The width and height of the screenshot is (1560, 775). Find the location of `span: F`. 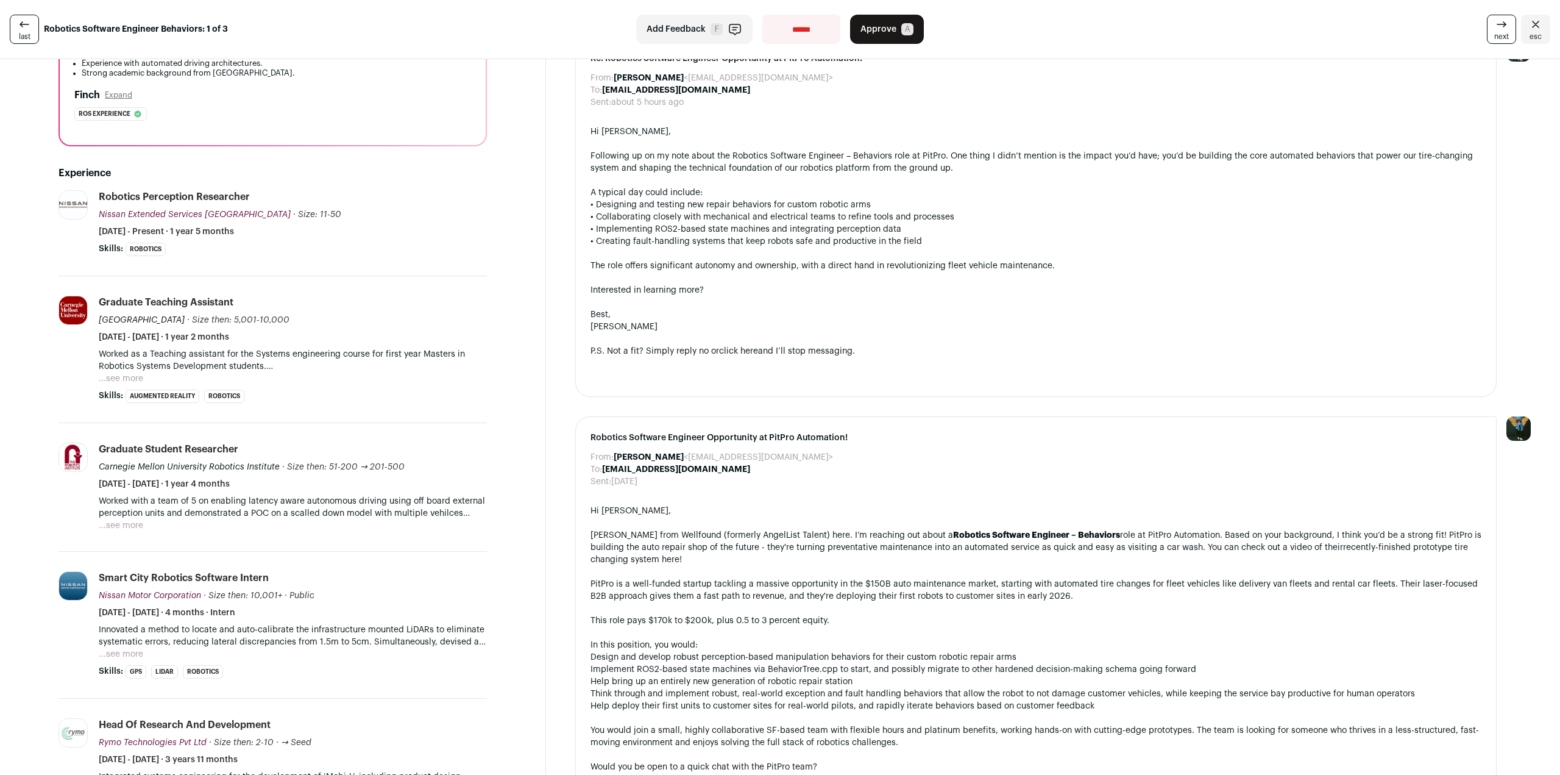

span: F is located at coordinates (717, 29).